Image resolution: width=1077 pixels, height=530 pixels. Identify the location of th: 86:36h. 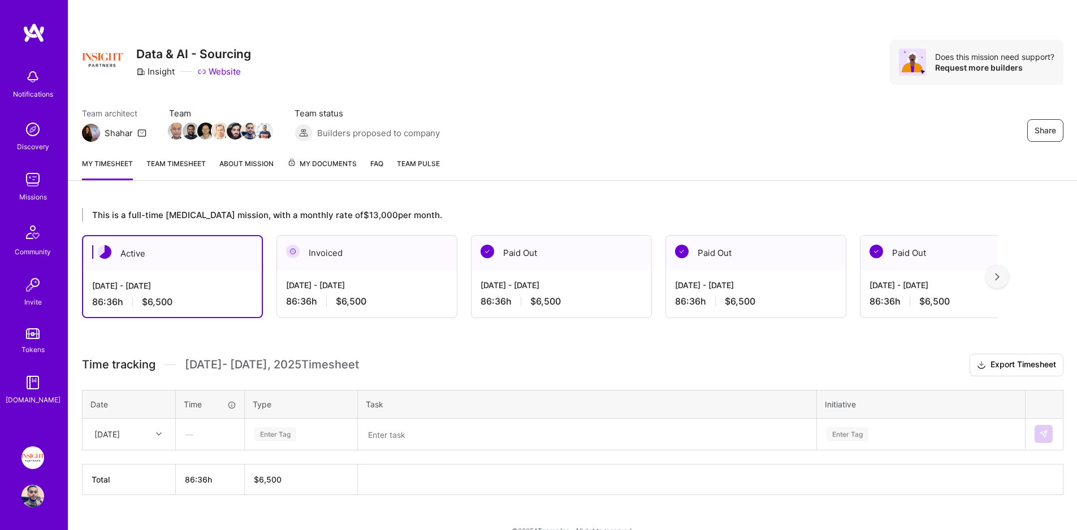
(210, 479).